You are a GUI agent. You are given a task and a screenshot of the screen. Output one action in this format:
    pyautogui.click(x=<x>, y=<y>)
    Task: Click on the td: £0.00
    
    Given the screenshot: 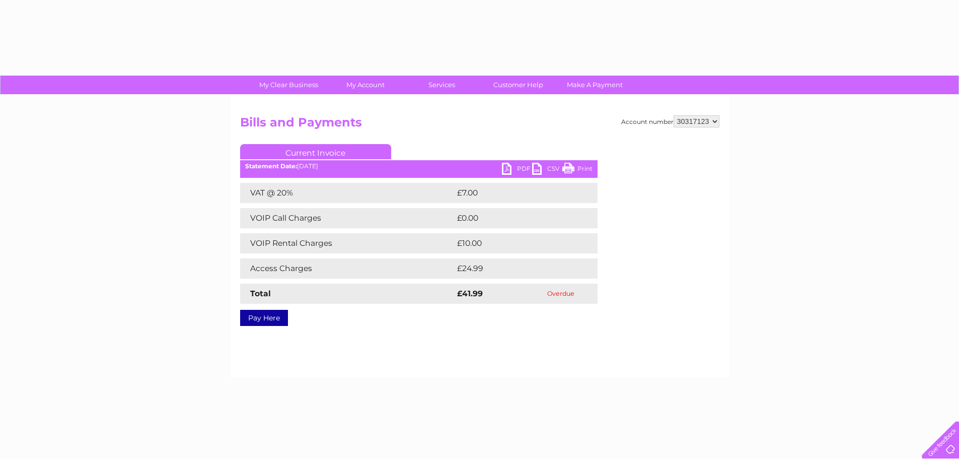 What is the action you would take?
    pyautogui.click(x=515, y=218)
    